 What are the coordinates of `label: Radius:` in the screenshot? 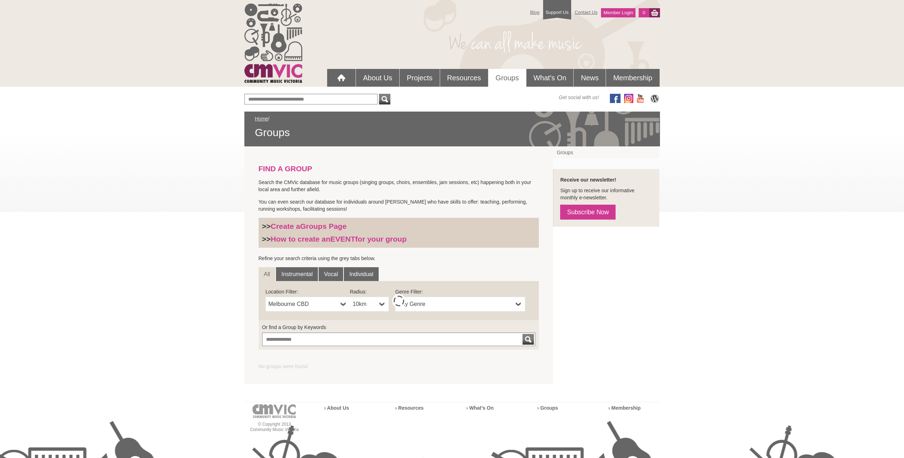 It's located at (369, 292).